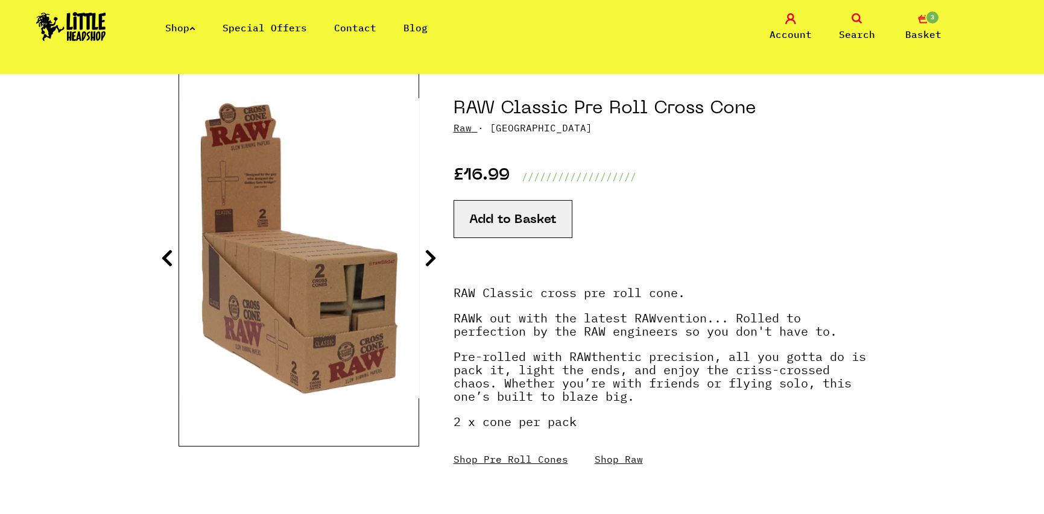  Describe the element at coordinates (463, 128) in the screenshot. I see `a: Raw` at that location.